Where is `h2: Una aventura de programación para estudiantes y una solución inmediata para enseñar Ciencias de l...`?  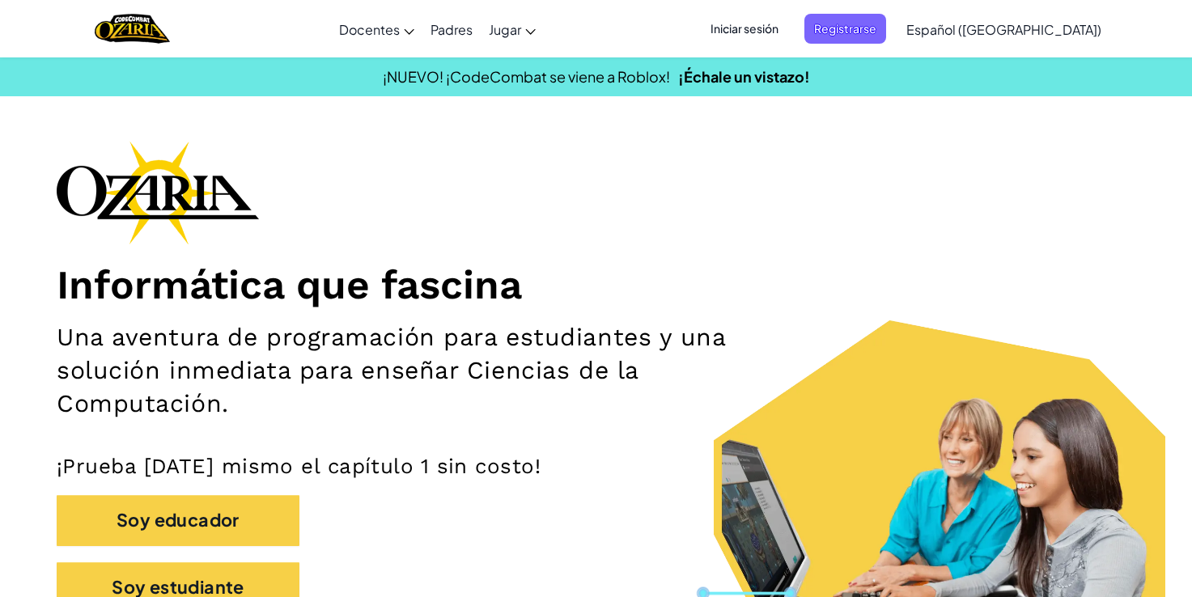
h2: Una aventura de programación para estudiantes y una solución inmediata para enseñar Ciencias de l... is located at coordinates (417, 371).